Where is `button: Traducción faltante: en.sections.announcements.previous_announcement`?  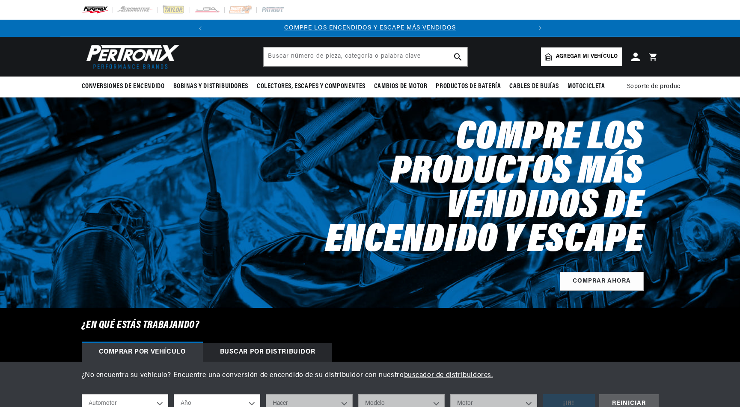 button: Traducción faltante: en.sections.announcements.previous_announcement is located at coordinates (200, 28).